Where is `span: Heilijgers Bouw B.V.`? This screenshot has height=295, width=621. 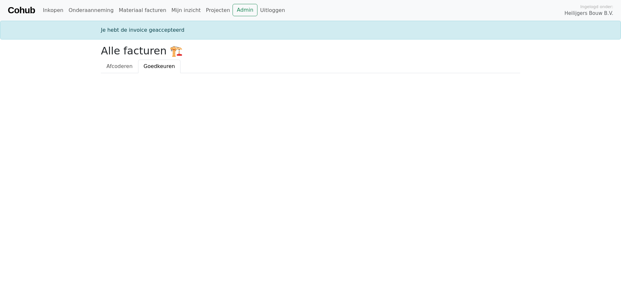
span: Heilijgers Bouw B.V. is located at coordinates (588, 13).